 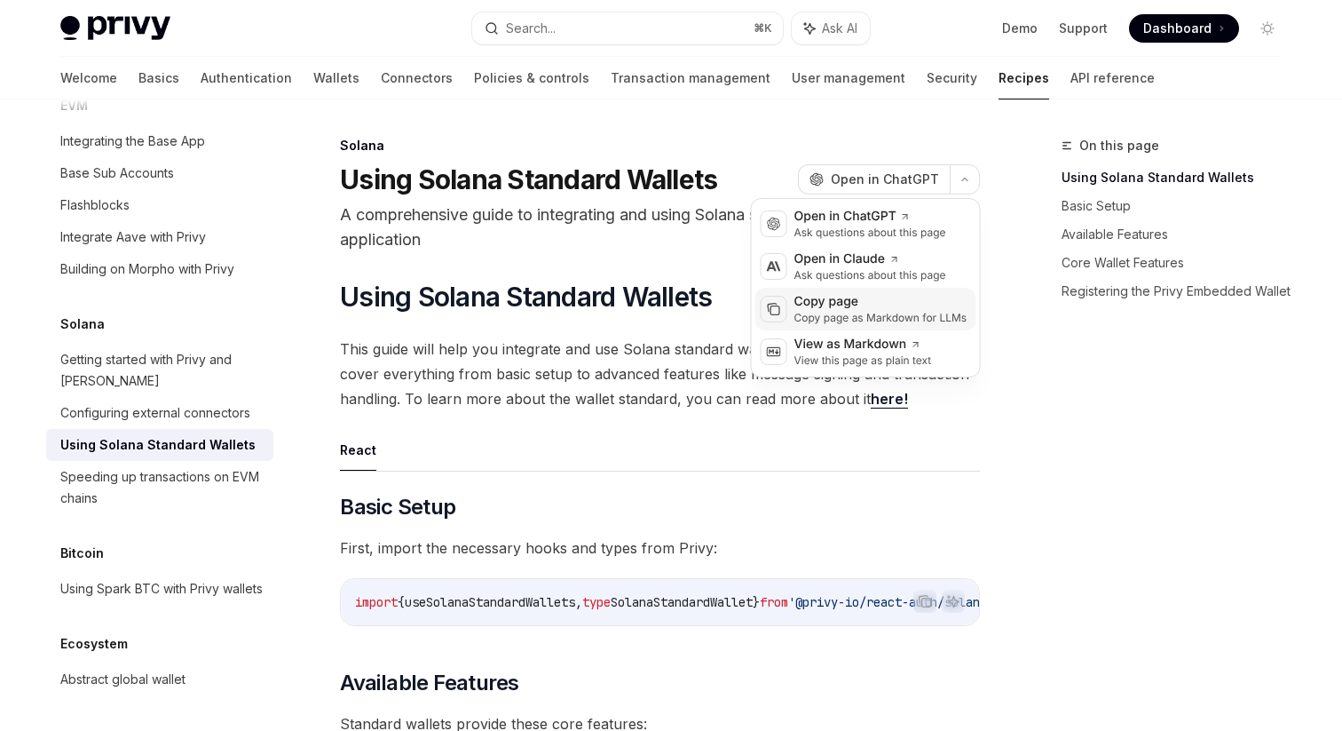 I want to click on a: Registering the Privy Embedded Wallet, so click(x=1179, y=291).